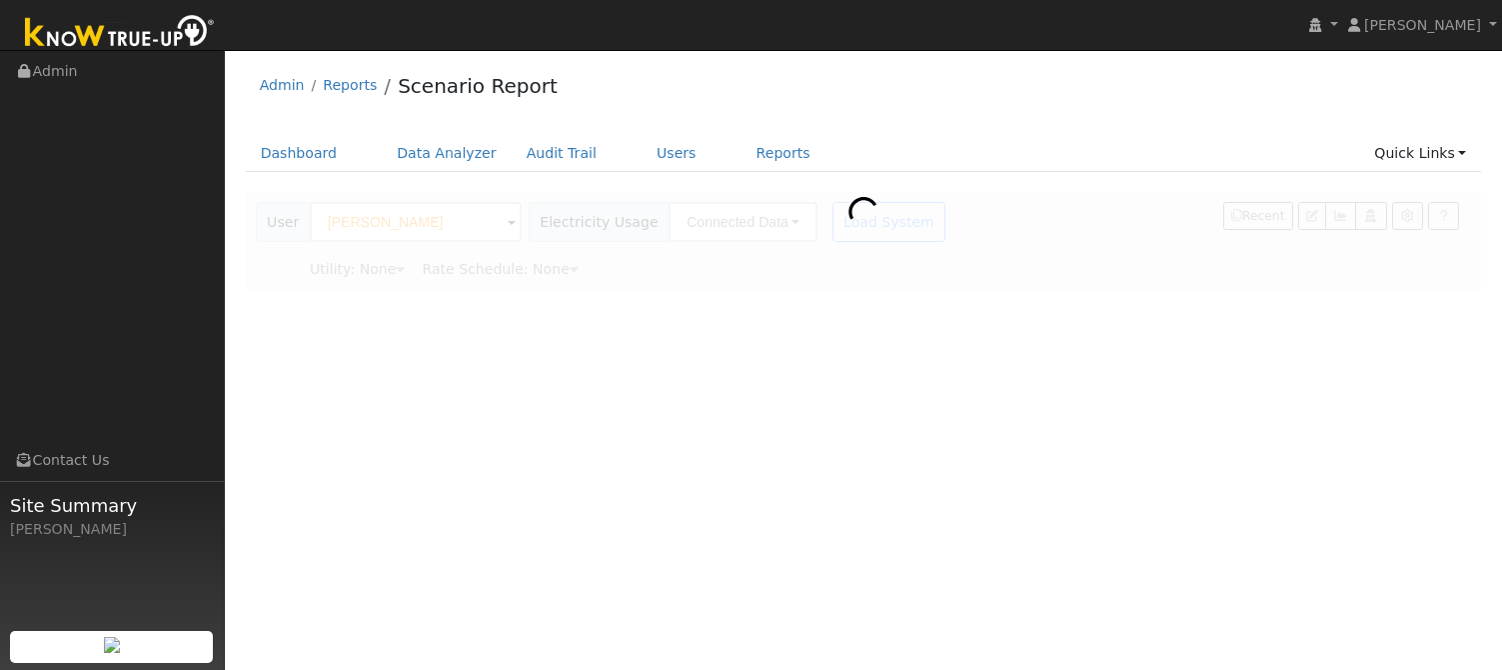  I want to click on a: Dashboard, so click(299, 153).